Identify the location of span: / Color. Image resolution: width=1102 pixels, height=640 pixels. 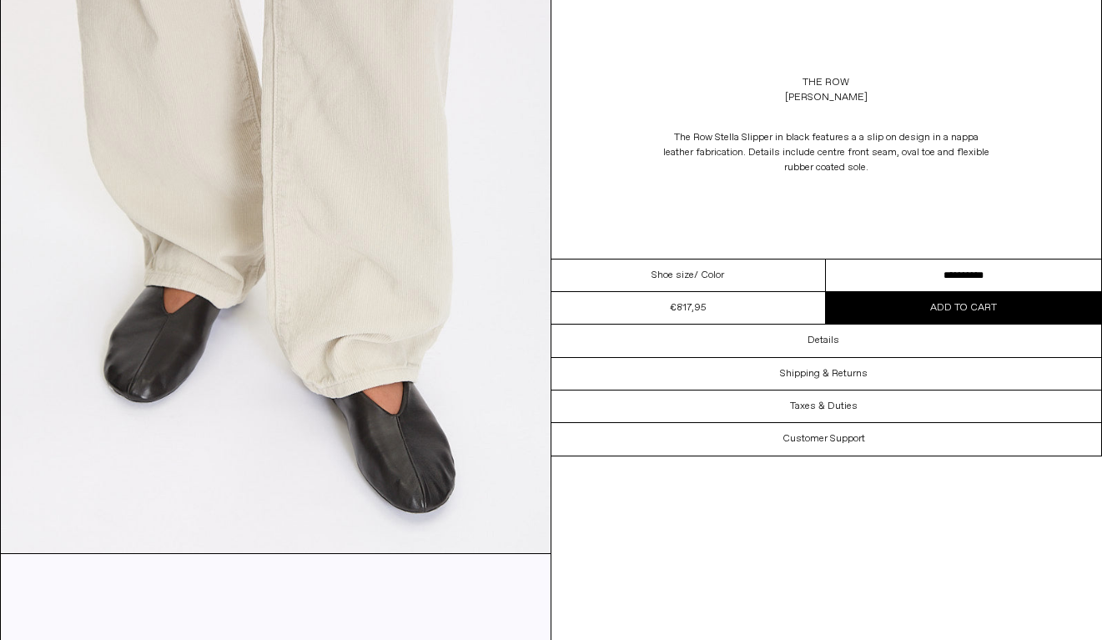
(709, 275).